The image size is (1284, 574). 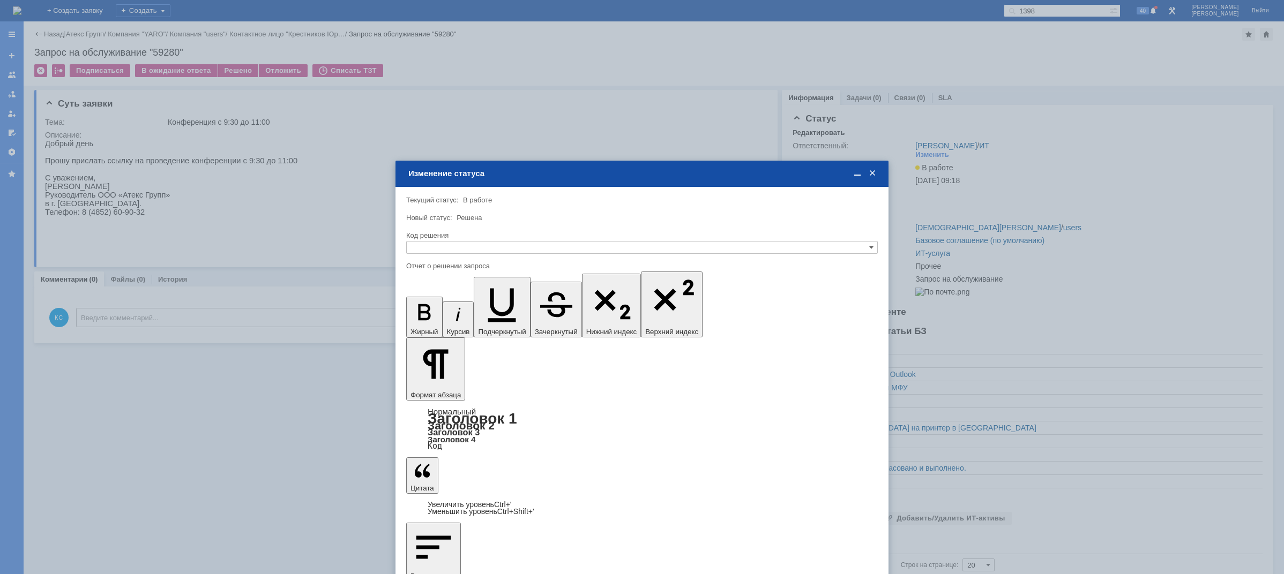 I want to click on button: Подчеркнутый, so click(x=502, y=307).